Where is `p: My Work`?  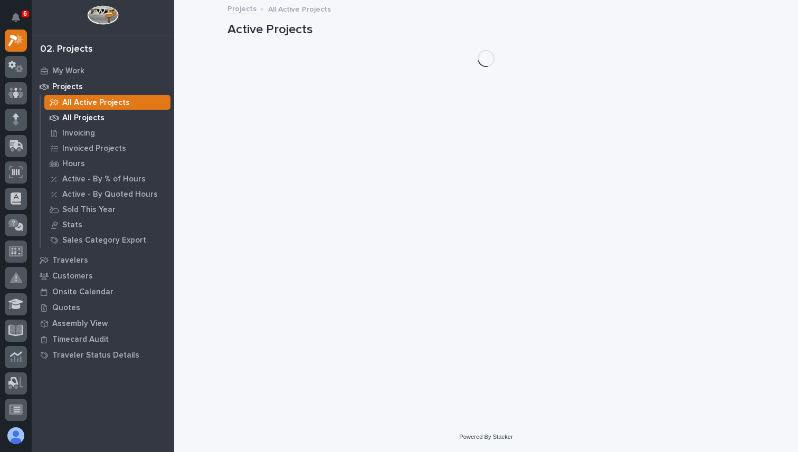 p: My Work is located at coordinates (68, 71).